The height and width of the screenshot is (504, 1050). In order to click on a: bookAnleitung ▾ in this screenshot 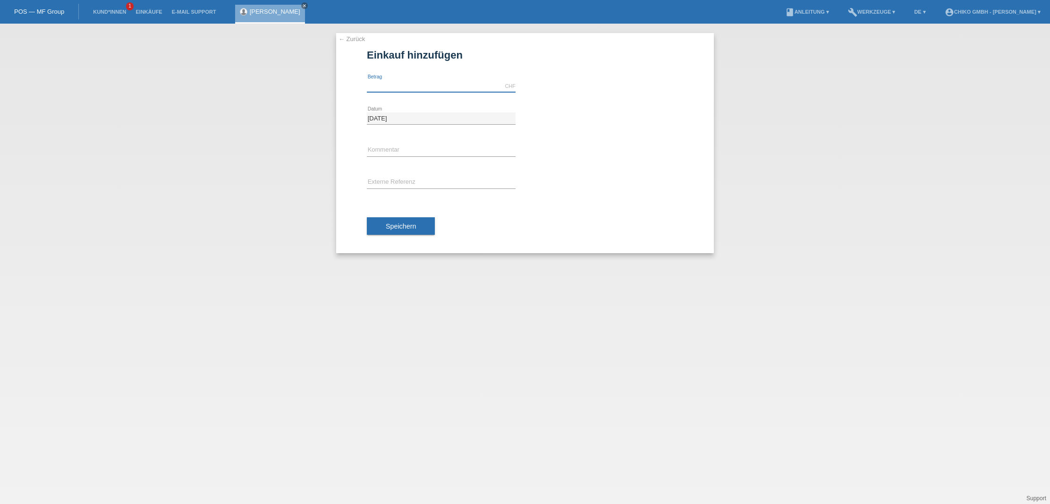, I will do `click(807, 12)`.